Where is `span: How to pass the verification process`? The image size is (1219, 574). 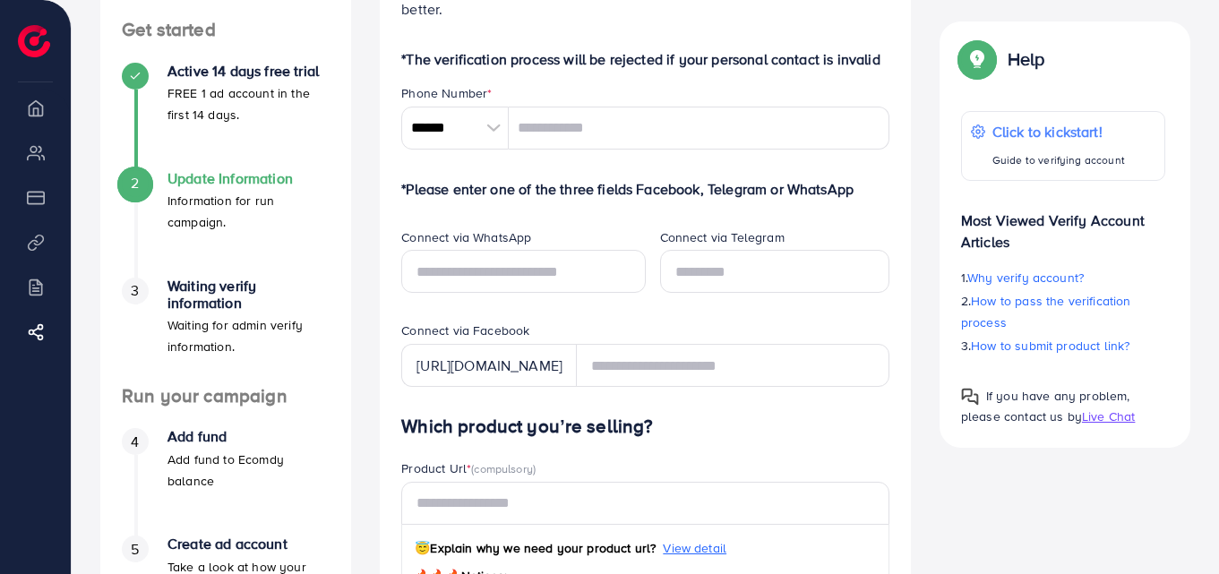 span: How to pass the verification process is located at coordinates (1046, 312).